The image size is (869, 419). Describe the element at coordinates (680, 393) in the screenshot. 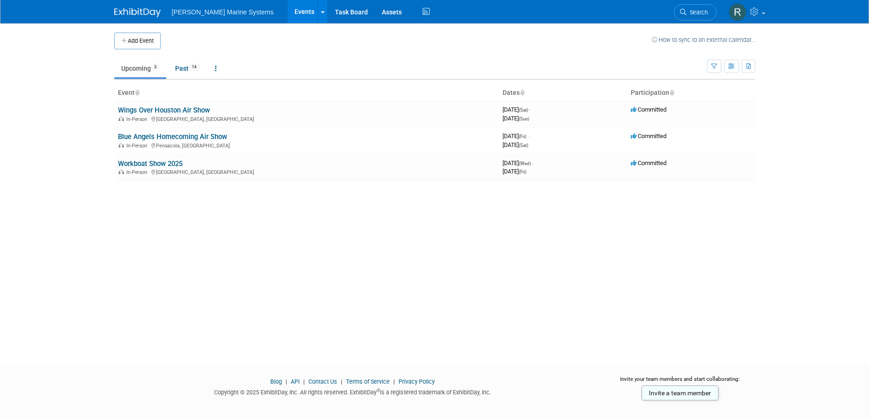

I see `a: Invite a team member` at that location.